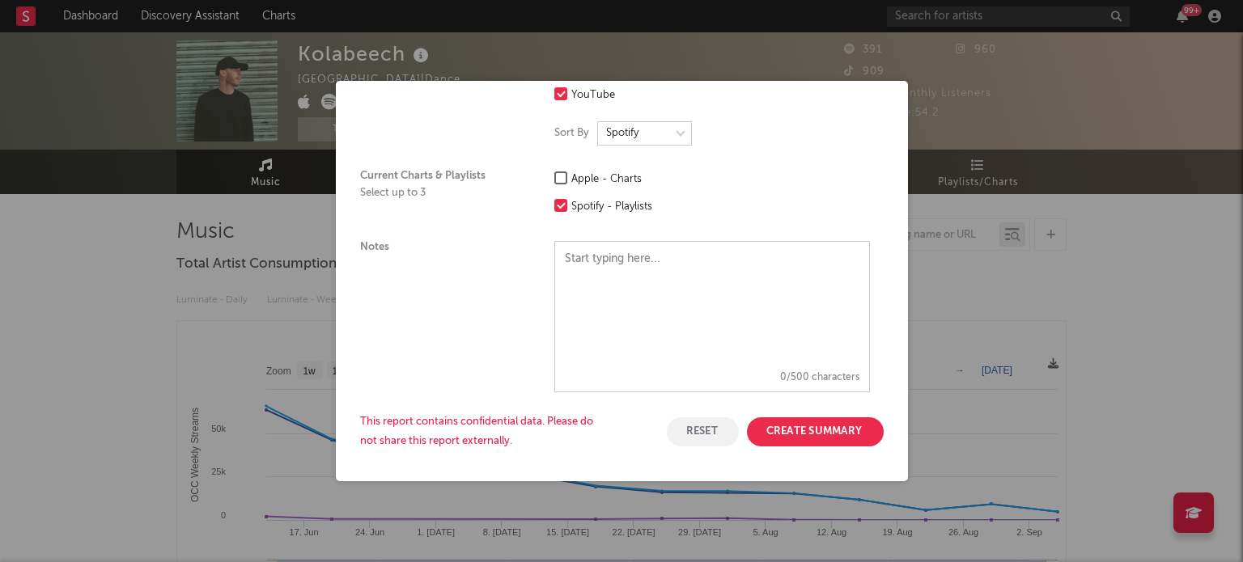 The width and height of the screenshot is (1243, 562). I want to click on button: Reset, so click(702, 432).